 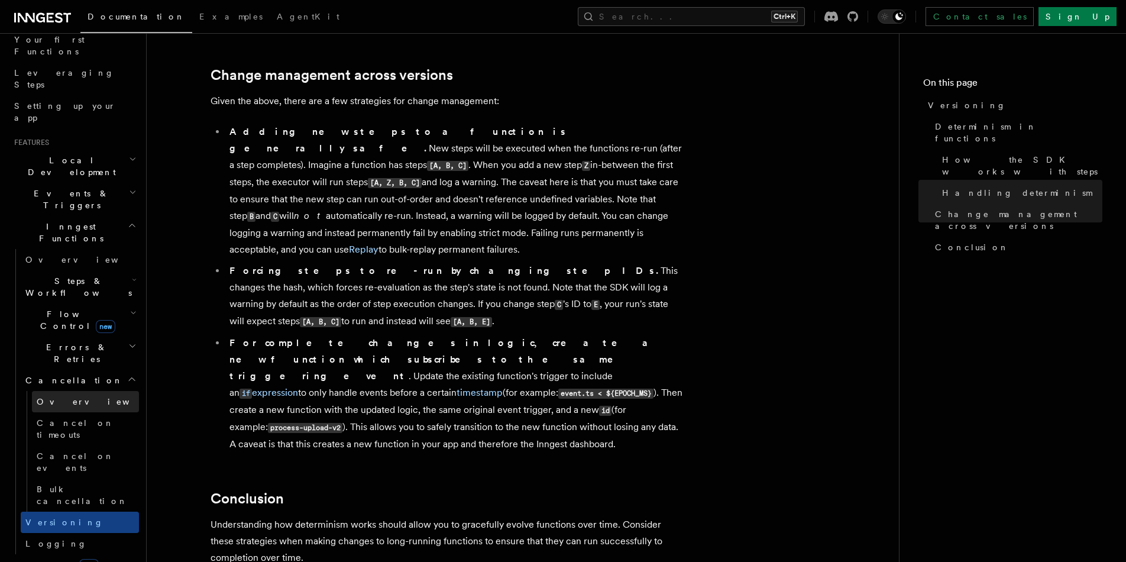 I want to click on a: Leveraging Steps, so click(x=74, y=79).